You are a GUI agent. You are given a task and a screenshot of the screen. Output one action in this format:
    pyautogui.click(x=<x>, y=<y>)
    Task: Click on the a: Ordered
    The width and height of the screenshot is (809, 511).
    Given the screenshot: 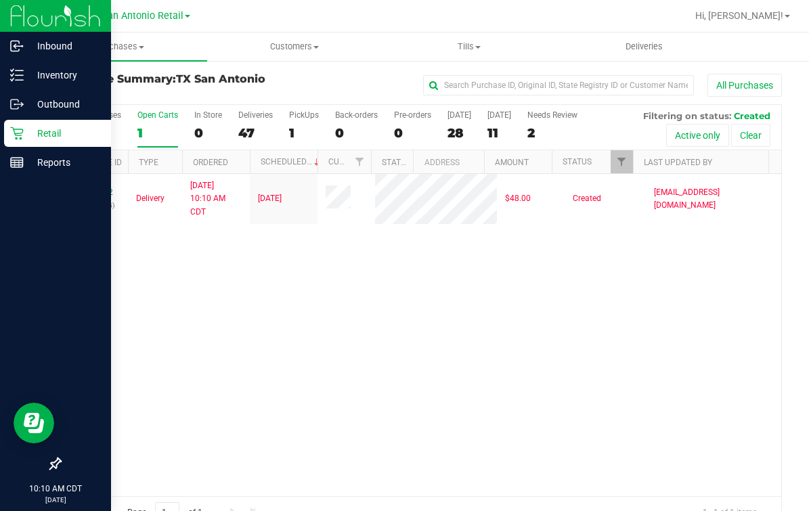 What is the action you would take?
    pyautogui.click(x=211, y=162)
    